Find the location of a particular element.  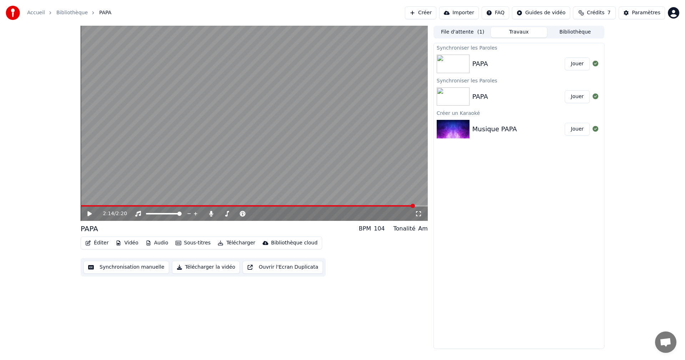

div: Bibliothèque cloud is located at coordinates (294, 243).